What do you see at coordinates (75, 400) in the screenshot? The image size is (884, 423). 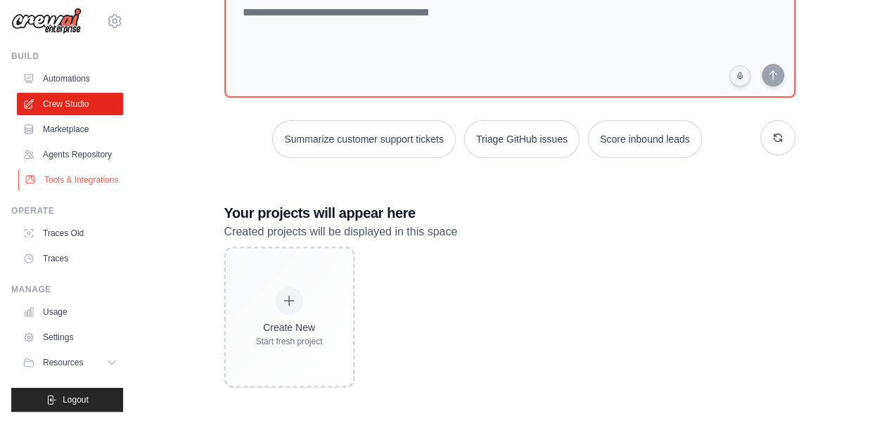 I see `span: Logout` at bounding box center [75, 400].